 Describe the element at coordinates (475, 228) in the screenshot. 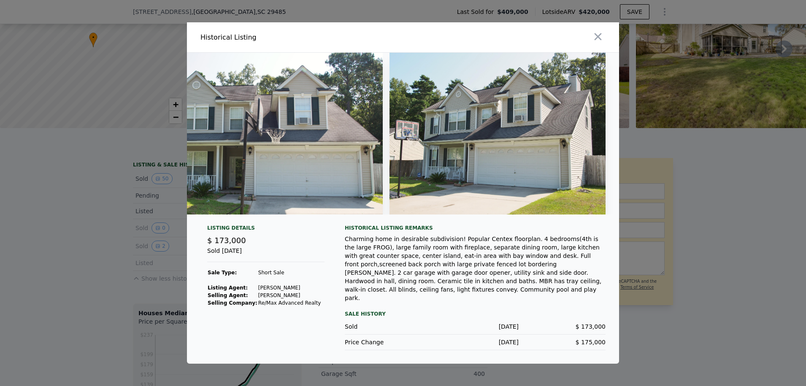

I see `div: Historical Listing remarks` at that location.